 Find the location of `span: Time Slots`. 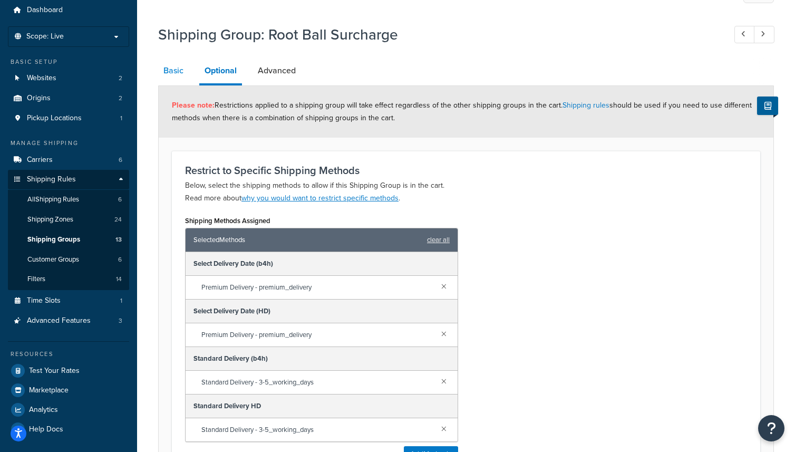

span: Time Slots is located at coordinates (44, 300).